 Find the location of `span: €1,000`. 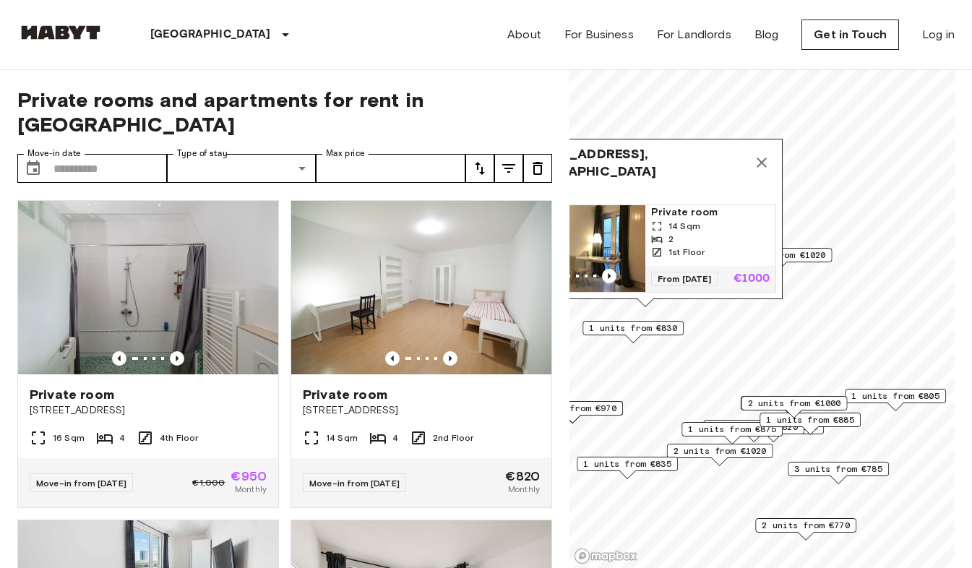

span: €1,000 is located at coordinates (208, 483).